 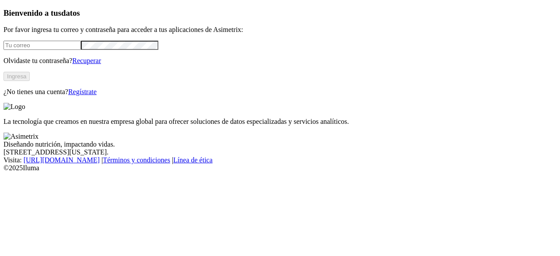 I want to click on p: ¿No tienes una cuenta?, so click(x=280, y=92).